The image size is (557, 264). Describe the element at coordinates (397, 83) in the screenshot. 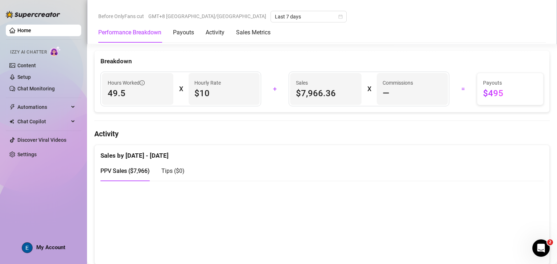

I see `article: Commissions` at that location.